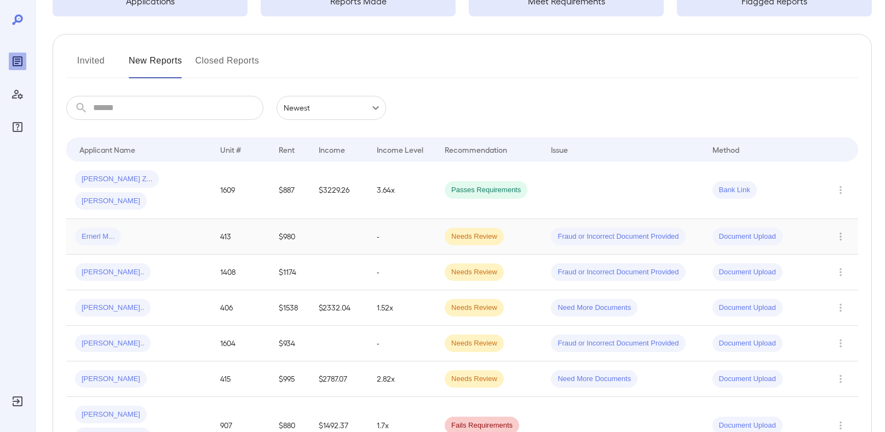  I want to click on div: Income Level, so click(400, 150).